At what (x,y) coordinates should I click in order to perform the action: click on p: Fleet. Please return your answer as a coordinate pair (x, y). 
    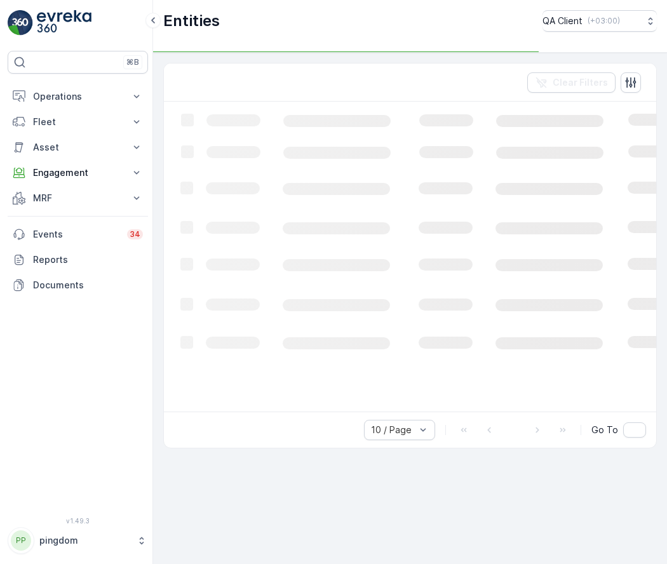
    Looking at the image, I should click on (78, 122).